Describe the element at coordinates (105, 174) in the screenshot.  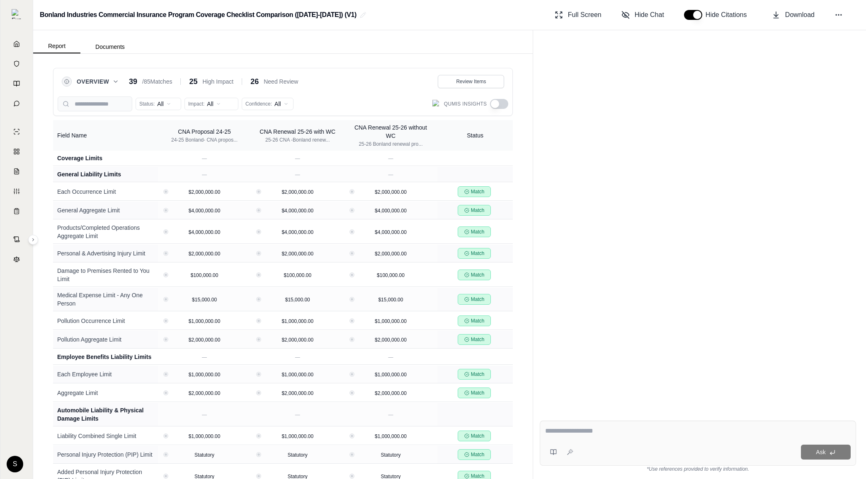
I see `div: General Liability Limits` at that location.